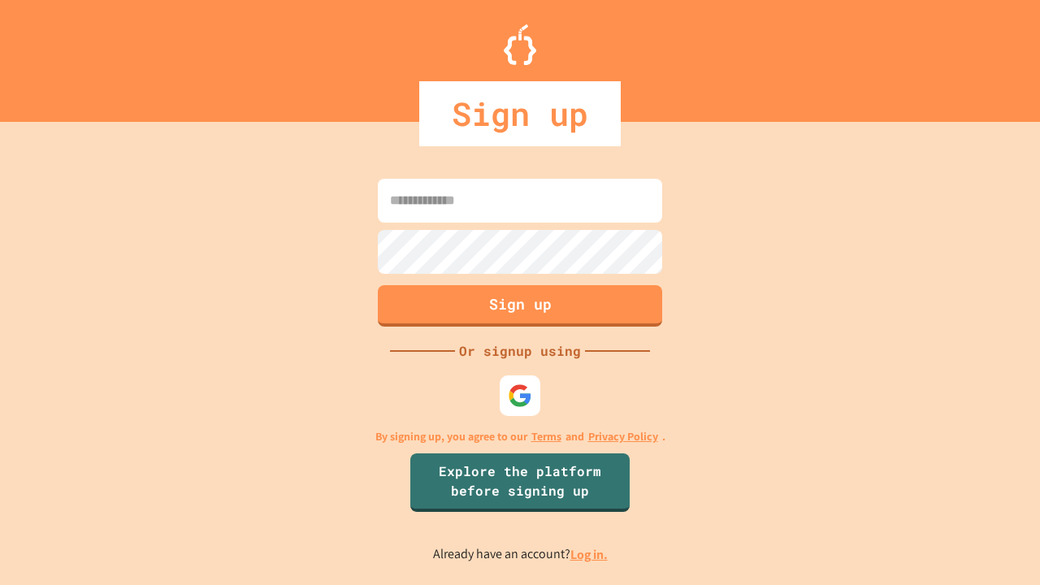 The width and height of the screenshot is (1040, 585). What do you see at coordinates (520, 483) in the screenshot?
I see `a: Explore the platform before signing up` at bounding box center [520, 483].